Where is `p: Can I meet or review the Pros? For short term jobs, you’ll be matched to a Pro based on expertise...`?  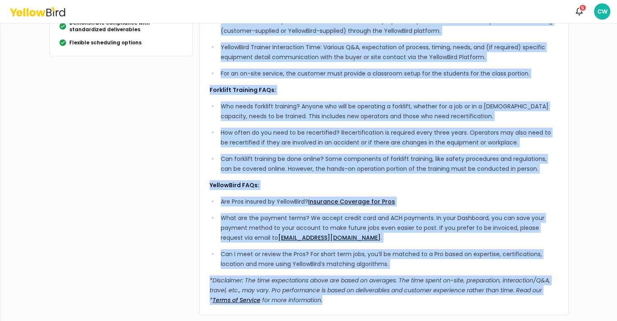
p: Can I meet or review the Pros? For short term jobs, you’ll be matched to a Pro based on expertise... is located at coordinates (389, 259).